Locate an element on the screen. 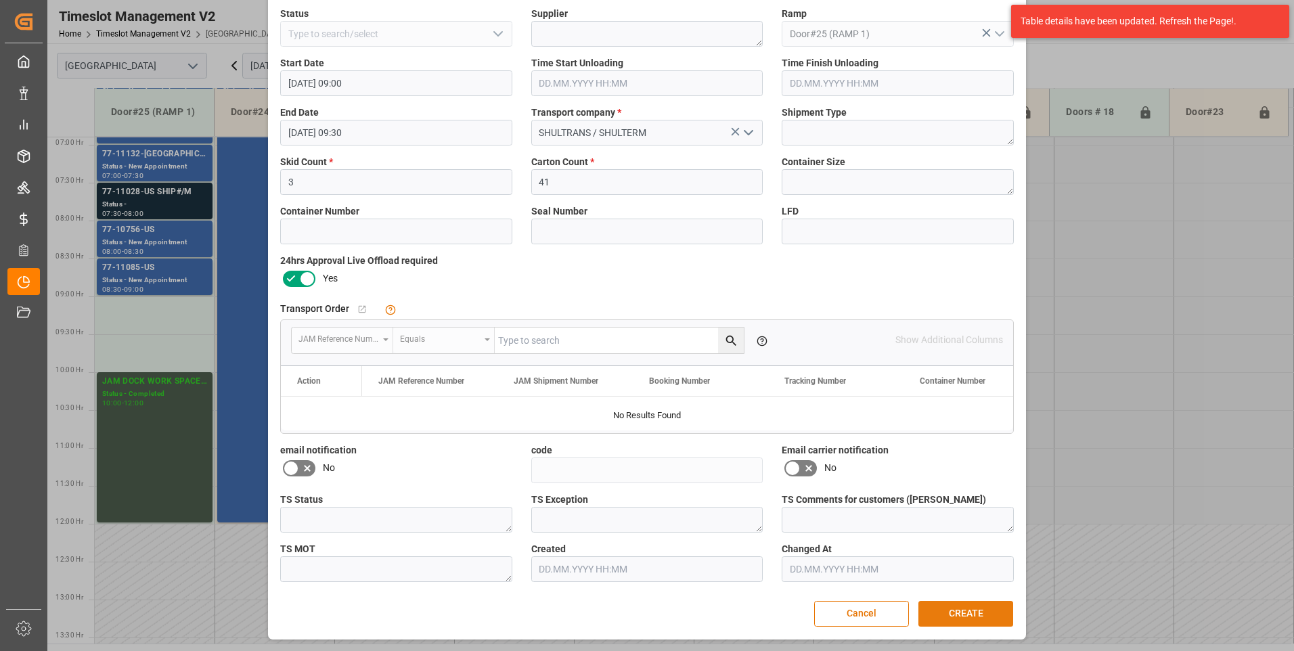 This screenshot has width=1294, height=651. span: JAM Shipment Number is located at coordinates (556, 381).